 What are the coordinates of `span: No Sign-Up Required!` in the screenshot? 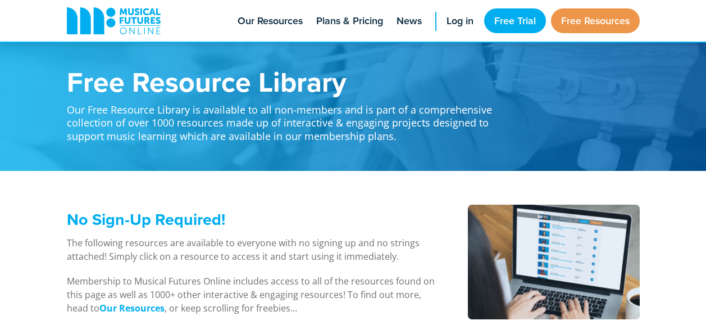 It's located at (146, 219).